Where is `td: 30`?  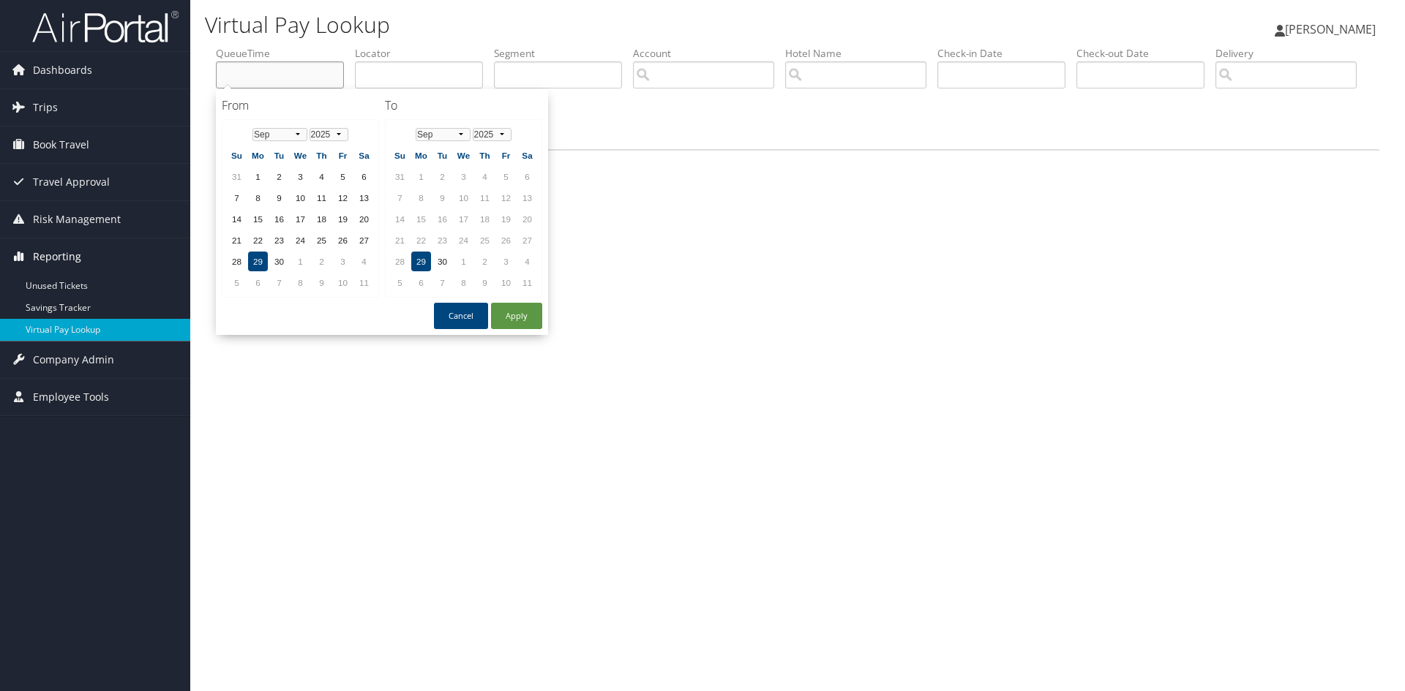 td: 30 is located at coordinates (442, 261).